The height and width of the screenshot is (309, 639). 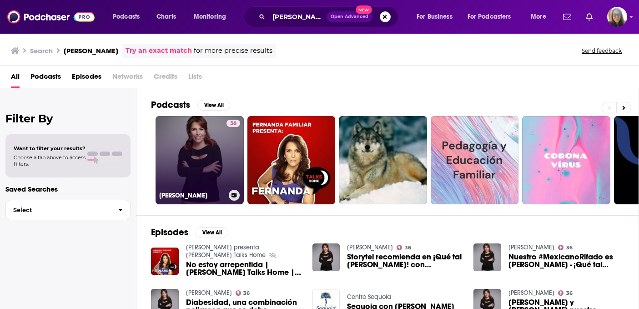 What do you see at coordinates (165, 261) in the screenshot?
I see `img: No estoy arrepentida | Fernanda Talks Home | Fernanda Familiar` at bounding box center [165, 261].